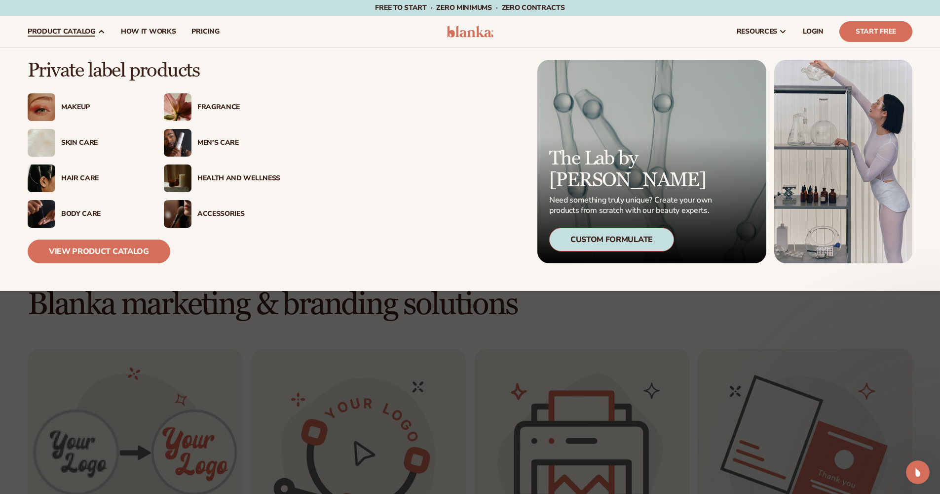 Image resolution: width=940 pixels, height=494 pixels. Describe the element at coordinates (814, 32) in the screenshot. I see `span: LOGIN` at that location.